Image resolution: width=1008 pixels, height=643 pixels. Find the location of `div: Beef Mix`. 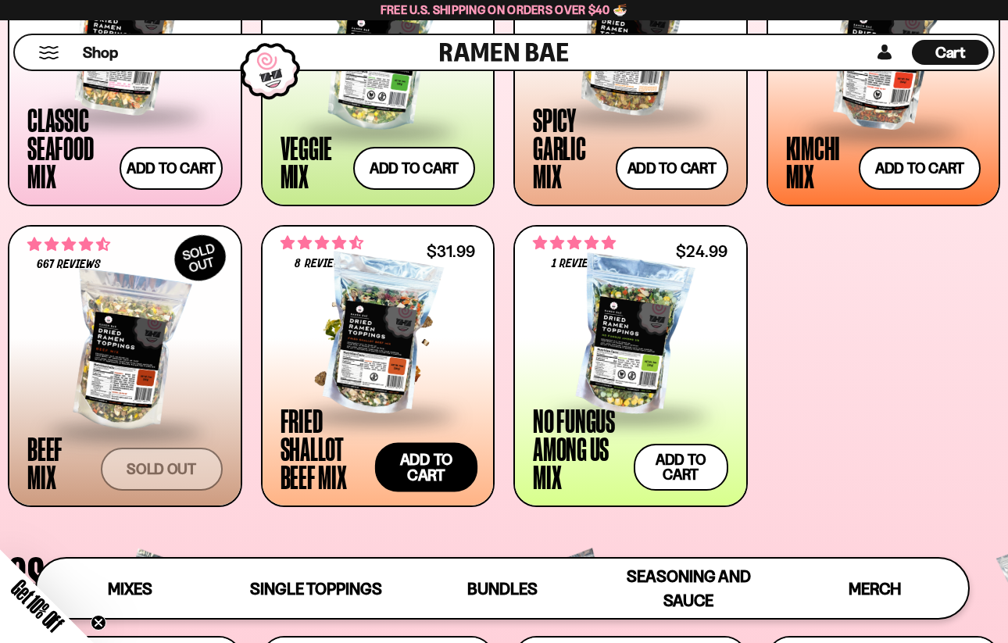

div: Beef Mix is located at coordinates (60, 463).